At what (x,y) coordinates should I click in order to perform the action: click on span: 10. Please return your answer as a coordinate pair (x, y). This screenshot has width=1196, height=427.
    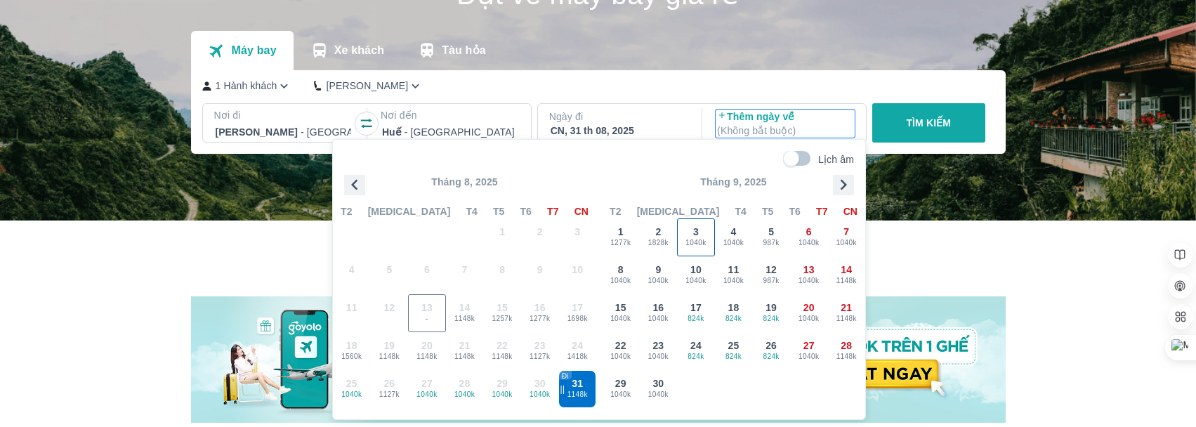
    Looking at the image, I should click on (696, 270).